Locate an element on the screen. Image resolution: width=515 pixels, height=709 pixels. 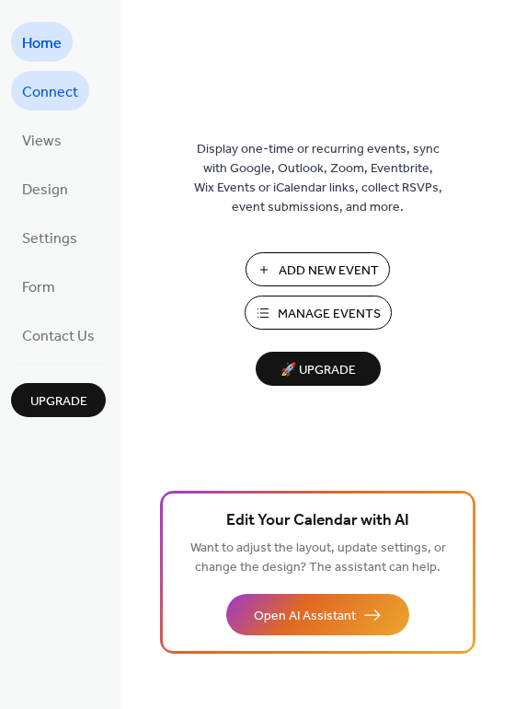
span: Contact Us is located at coordinates (58, 336).